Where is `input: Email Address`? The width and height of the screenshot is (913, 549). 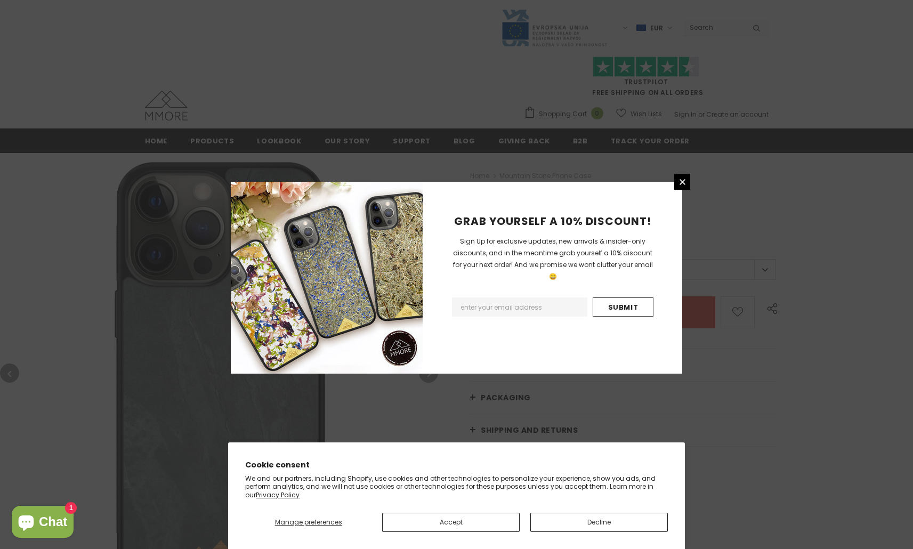
input: Email Address is located at coordinates (520, 307).